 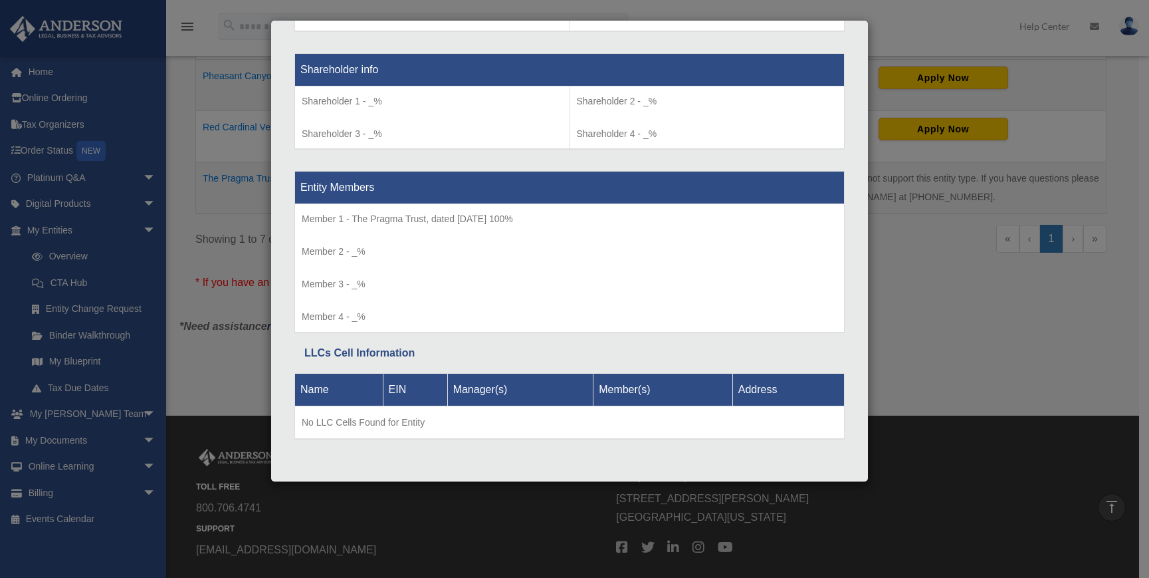 I want to click on p: Shareholder 2 - _%, so click(x=707, y=101).